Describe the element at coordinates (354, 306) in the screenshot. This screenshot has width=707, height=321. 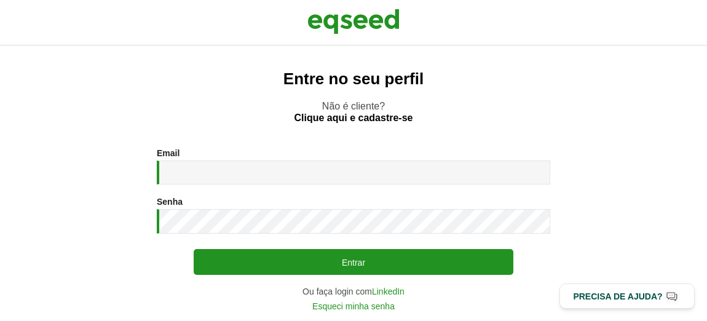
I see `a: Esqueci minha senha` at that location.